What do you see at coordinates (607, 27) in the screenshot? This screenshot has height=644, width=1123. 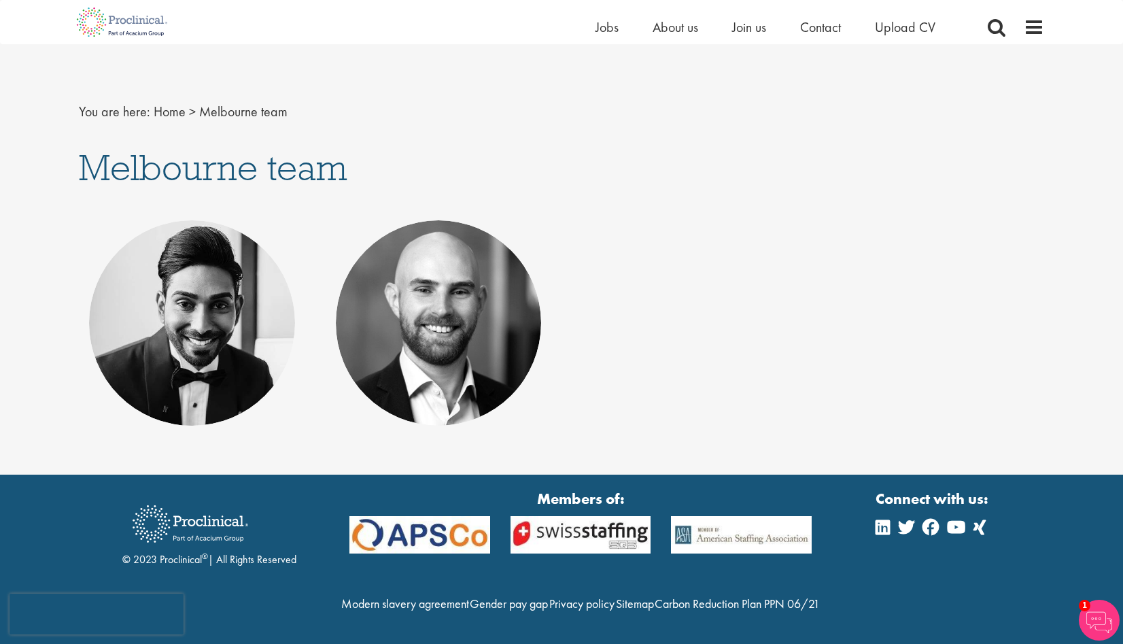 I see `a: Jobs` at bounding box center [607, 27].